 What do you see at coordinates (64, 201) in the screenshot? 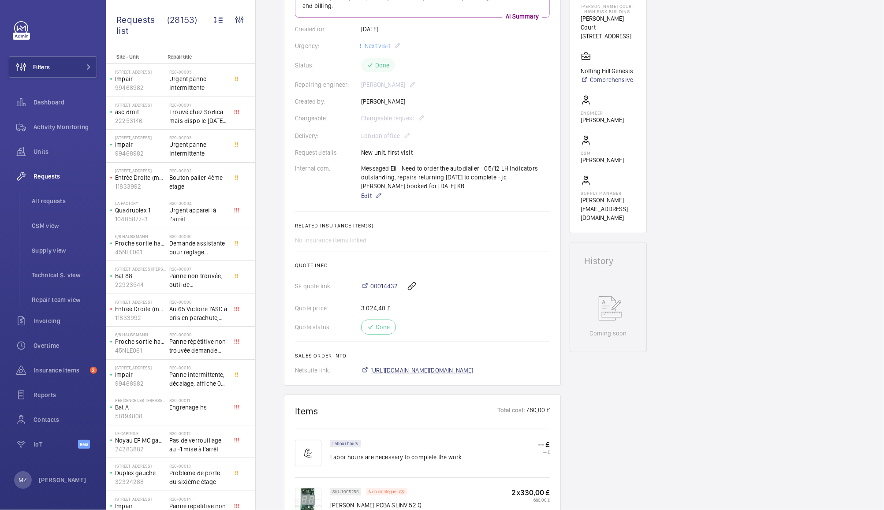
I see `span: All requests` at bounding box center [64, 201].